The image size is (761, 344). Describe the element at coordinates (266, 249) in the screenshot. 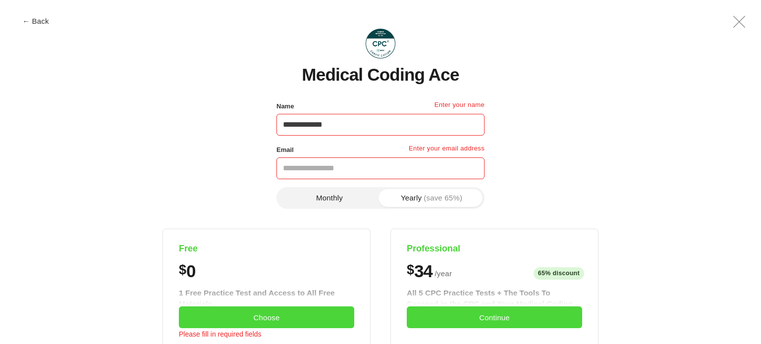

I see `h4: Free` at that location.